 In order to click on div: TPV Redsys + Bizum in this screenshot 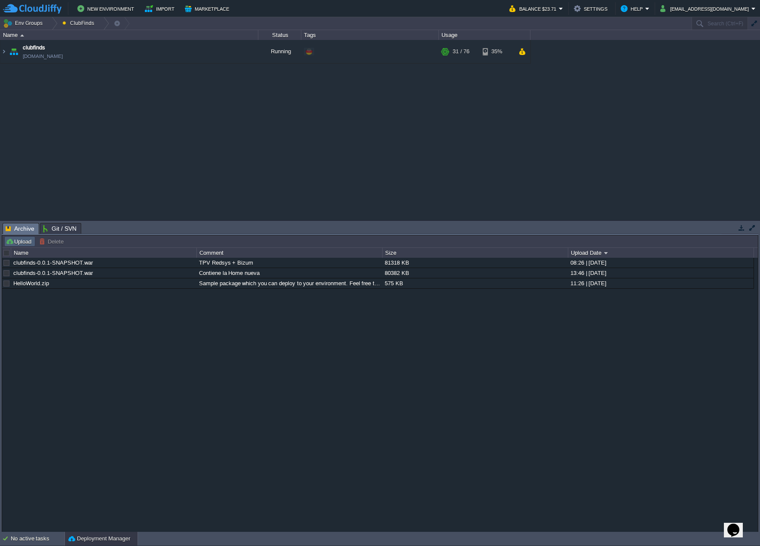, I will do `click(289, 262)`.